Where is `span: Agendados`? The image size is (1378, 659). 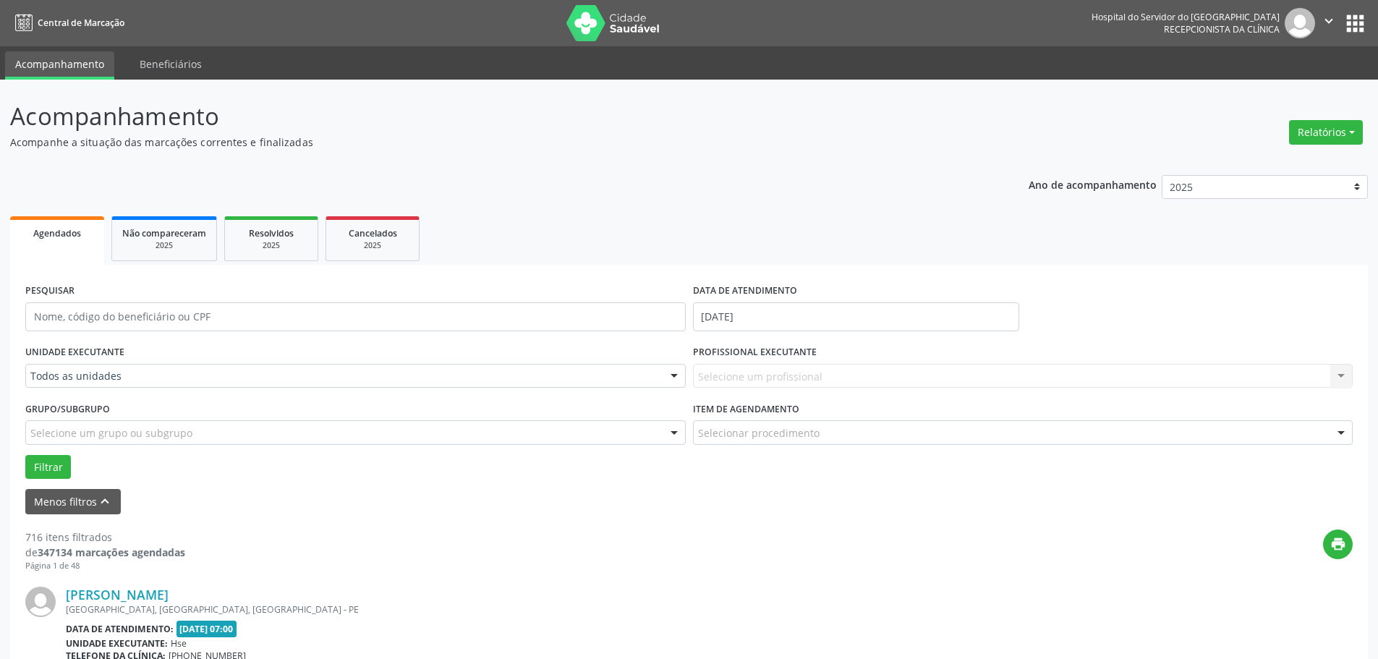 span: Agendados is located at coordinates (57, 233).